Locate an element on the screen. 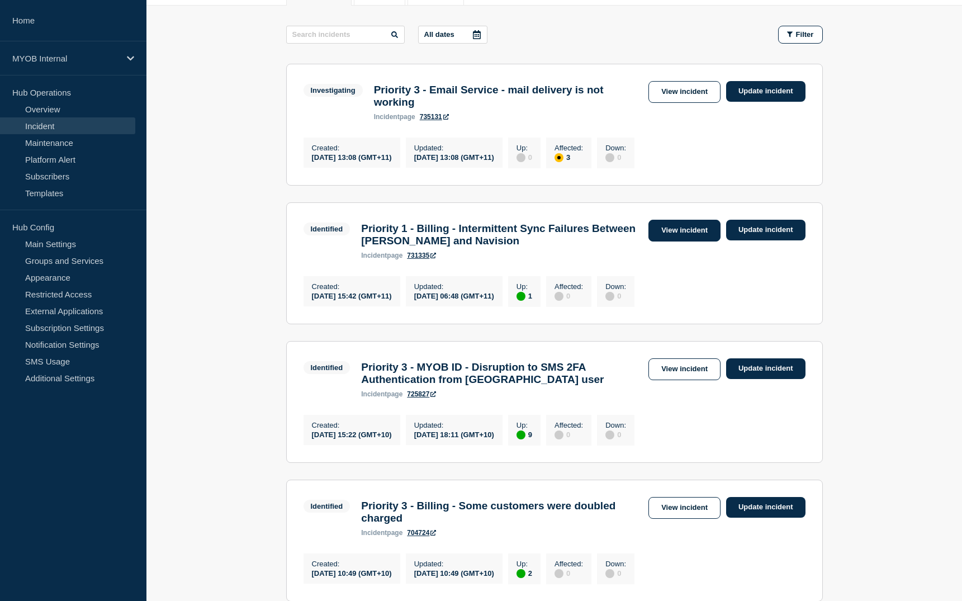  h3: Priority 3 - Email Service - mail delivery is not working is located at coordinates (508, 96).